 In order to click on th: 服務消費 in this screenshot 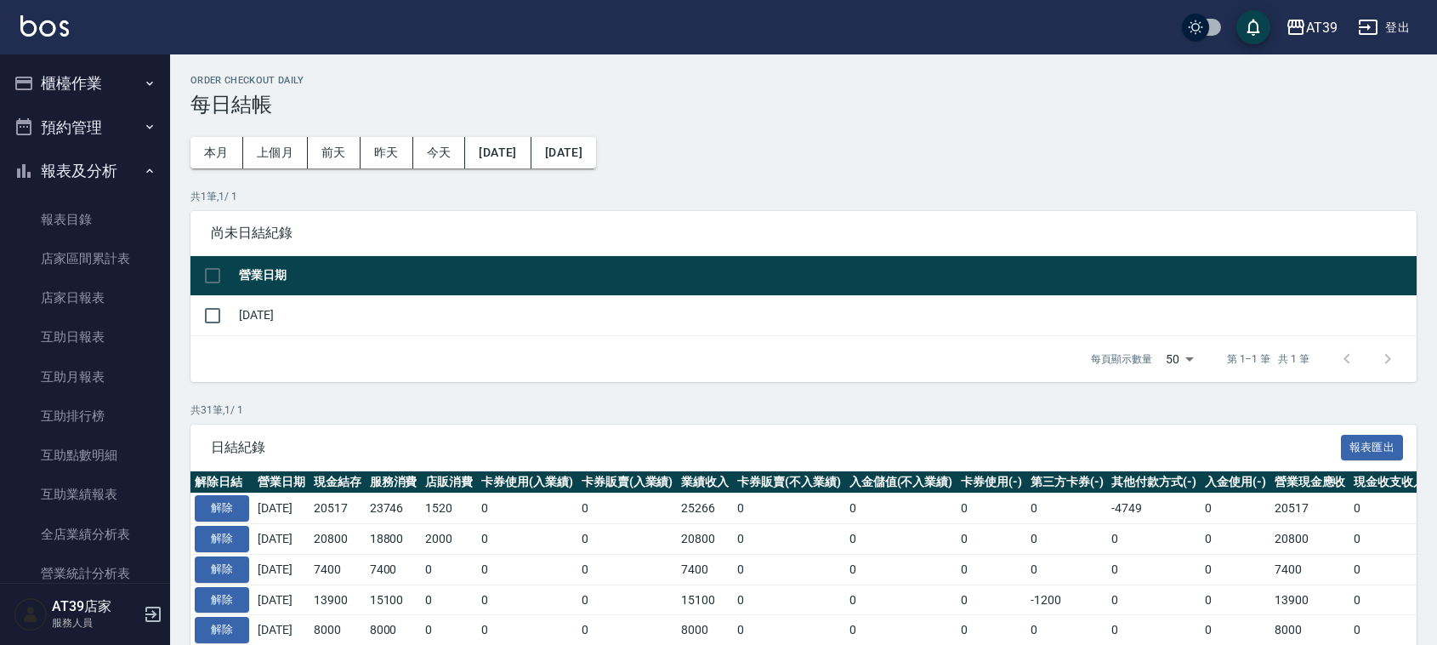, I will do `click(394, 482)`.